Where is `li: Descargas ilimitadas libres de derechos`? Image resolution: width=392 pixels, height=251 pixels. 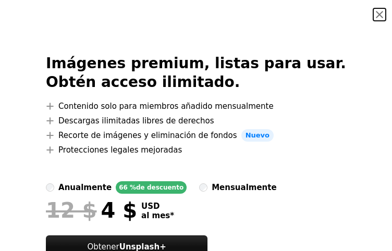
li: Descargas ilimitadas libres de derechos is located at coordinates (196, 121).